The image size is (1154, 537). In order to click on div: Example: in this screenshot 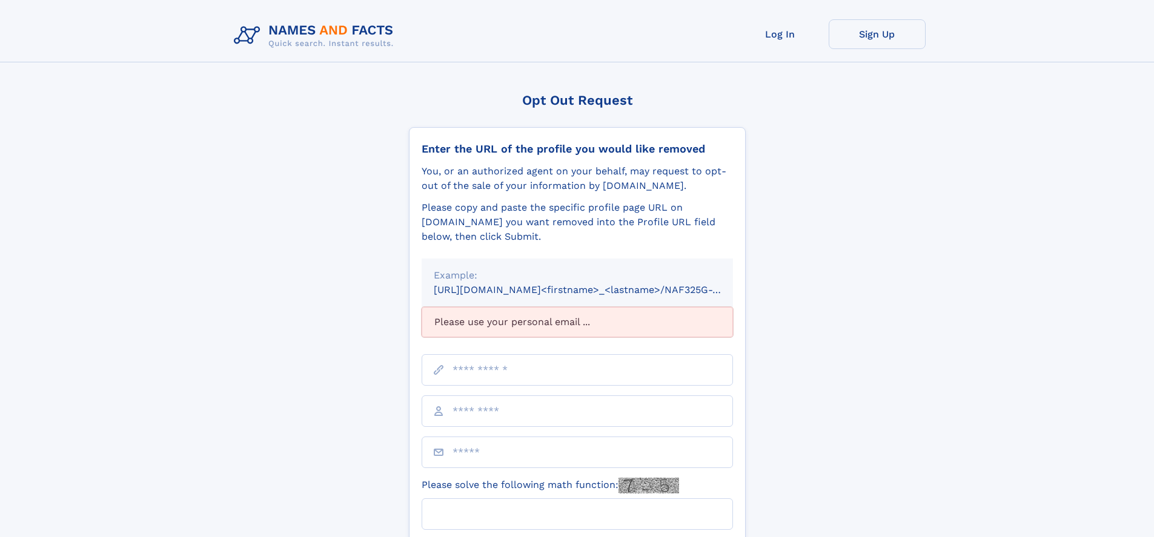, I will do `click(577, 276)`.